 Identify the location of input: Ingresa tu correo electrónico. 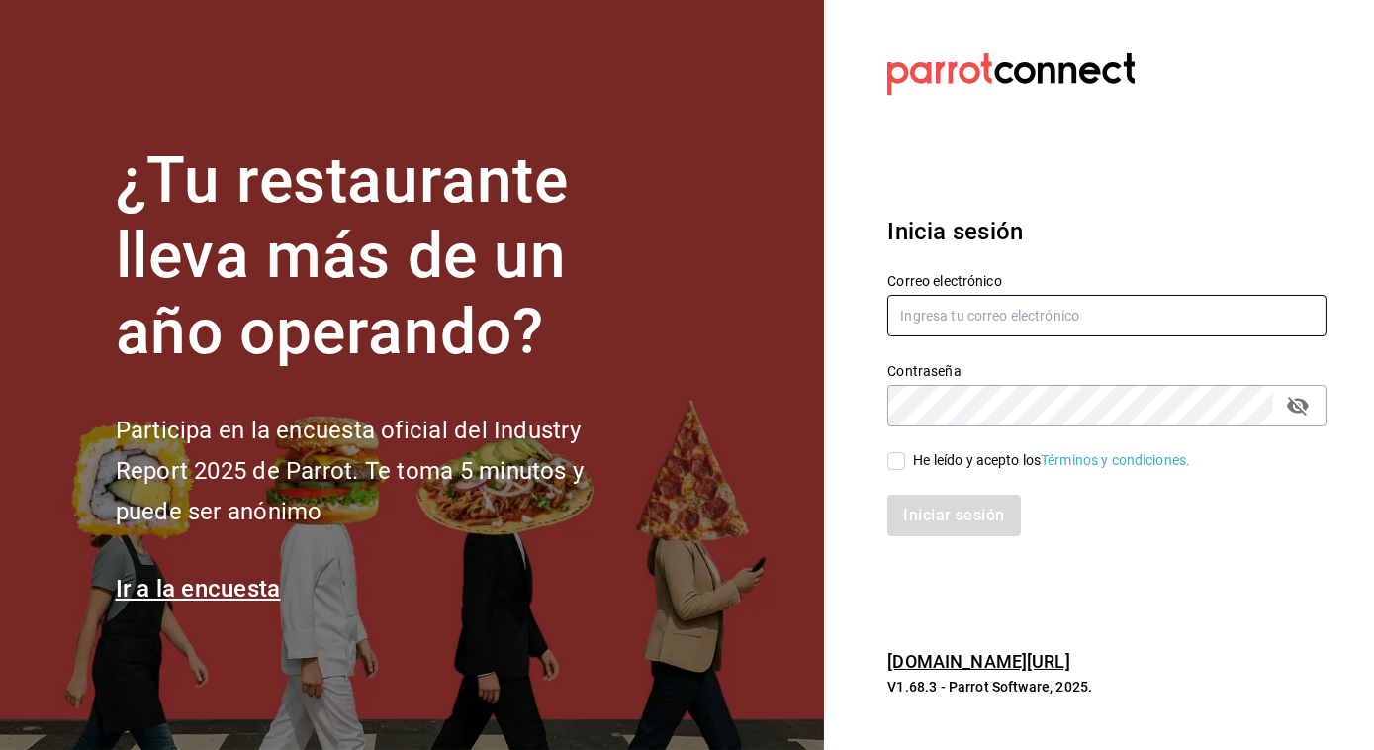
(1107, 316).